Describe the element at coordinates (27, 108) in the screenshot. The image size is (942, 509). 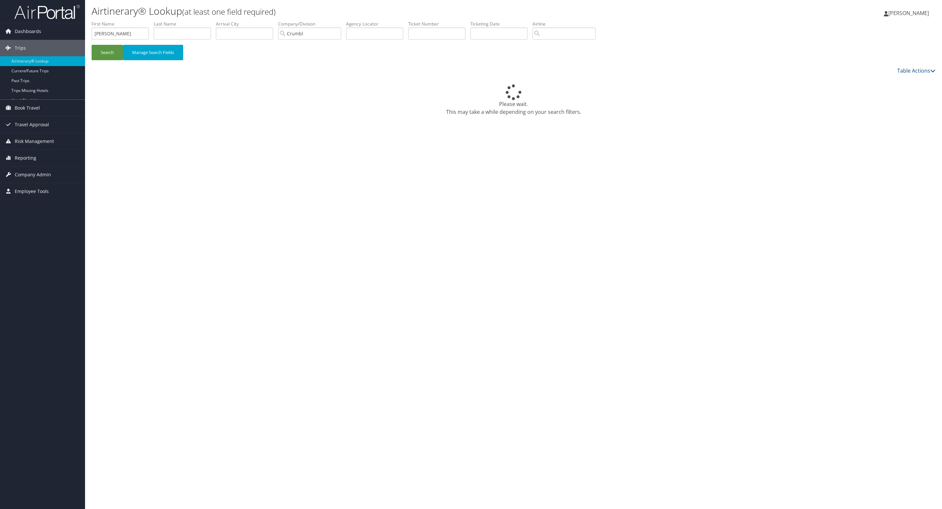
I see `span: Book Travel` at that location.